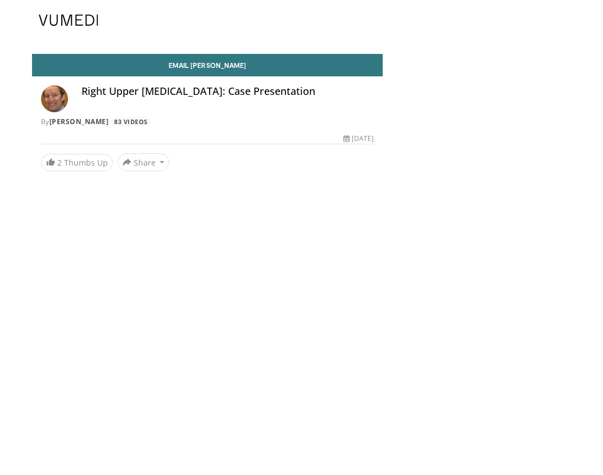 This screenshot has height=475, width=603. What do you see at coordinates (143, 162) in the screenshot?
I see `button: Share` at bounding box center [143, 162].